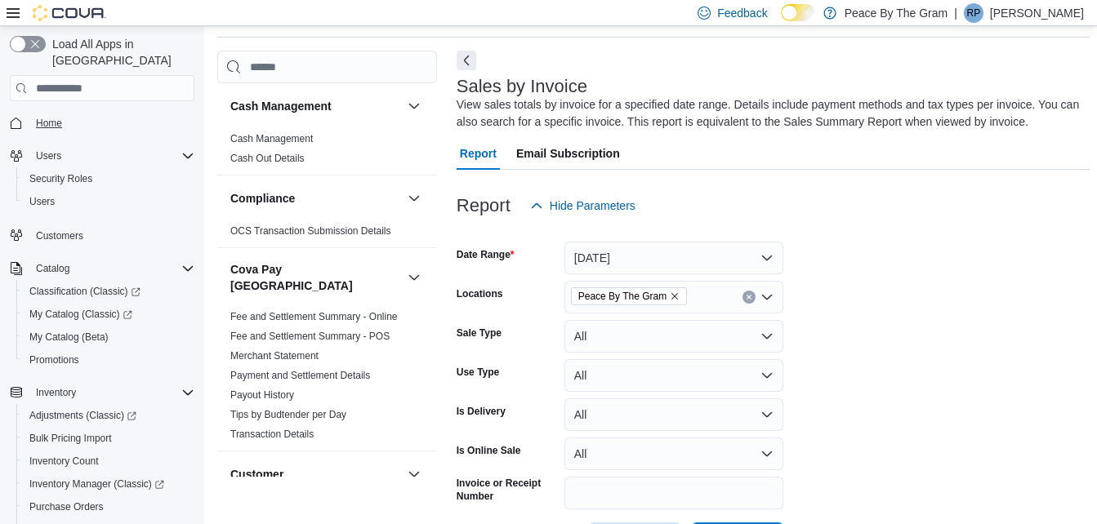 The height and width of the screenshot is (524, 1097). Describe the element at coordinates (64, 462) in the screenshot. I see `a: Inventory Count` at that location.